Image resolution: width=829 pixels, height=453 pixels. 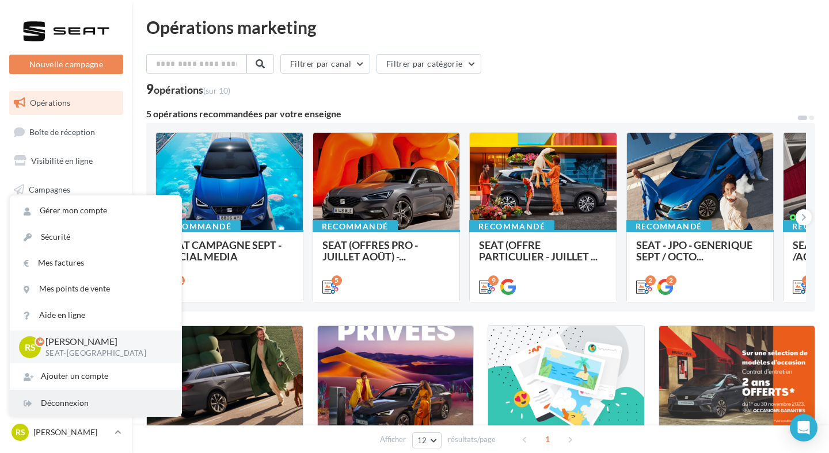 I want to click on a: Opérations, so click(x=66, y=103).